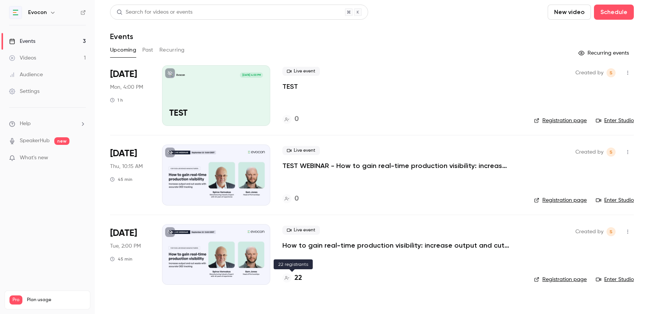  What do you see at coordinates (396, 166) in the screenshot?
I see `p: TEST WEBINAR - How to gain real-time production visibility: increase output and cut waste with ac...` at bounding box center [396, 166].